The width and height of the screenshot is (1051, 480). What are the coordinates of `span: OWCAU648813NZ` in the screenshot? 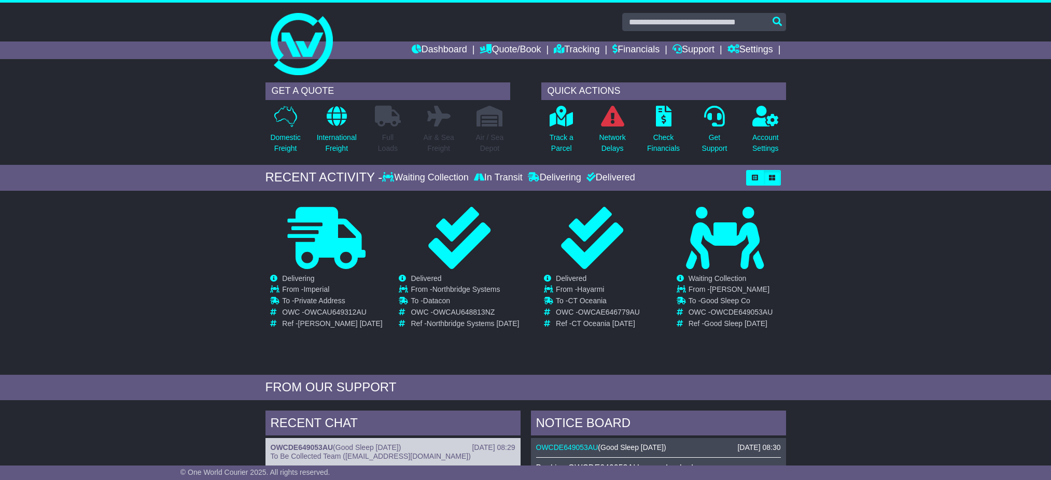 It's located at (464, 312).